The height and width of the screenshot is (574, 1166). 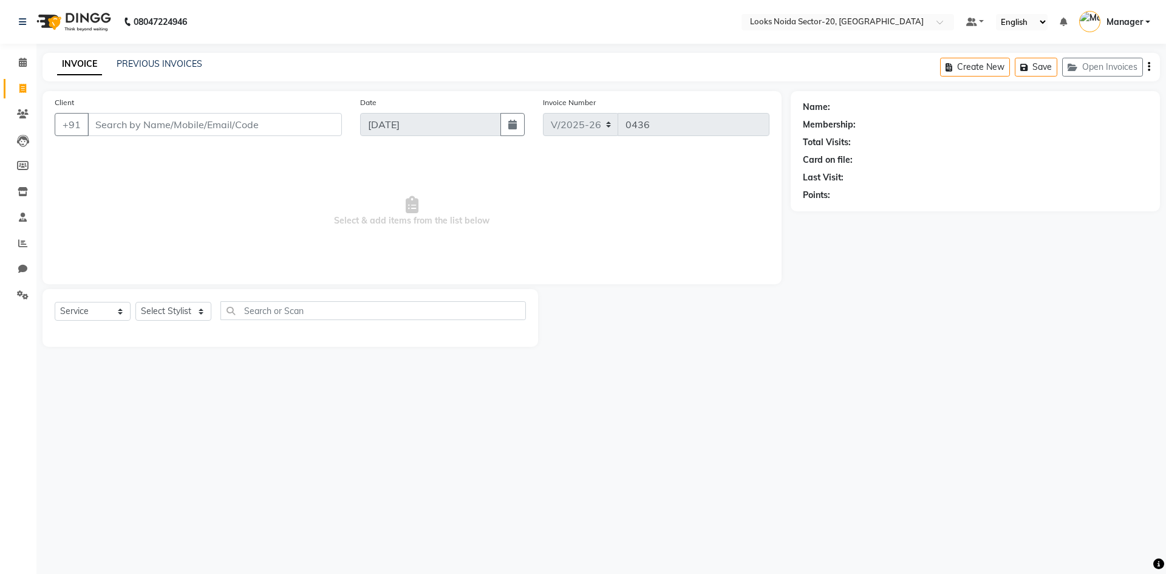 What do you see at coordinates (569, 103) in the screenshot?
I see `label: Invoice Number` at bounding box center [569, 103].